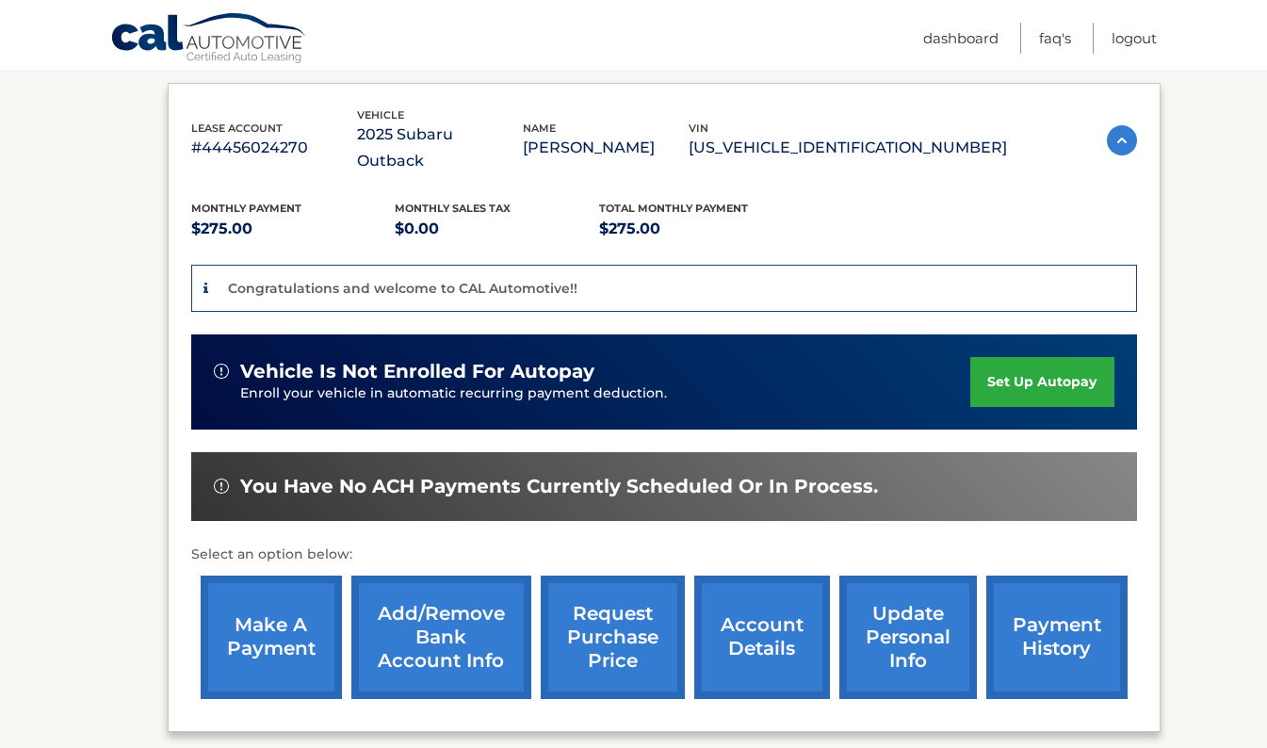 The width and height of the screenshot is (1267, 748). Describe the element at coordinates (271, 637) in the screenshot. I see `a: make a payment` at that location.